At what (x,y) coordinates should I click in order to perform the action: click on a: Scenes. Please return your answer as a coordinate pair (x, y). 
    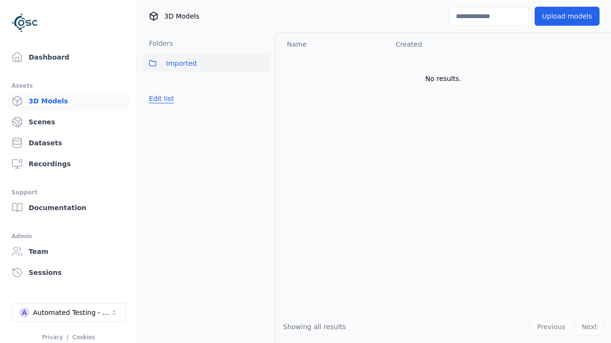
    Looking at the image, I should click on (68, 122).